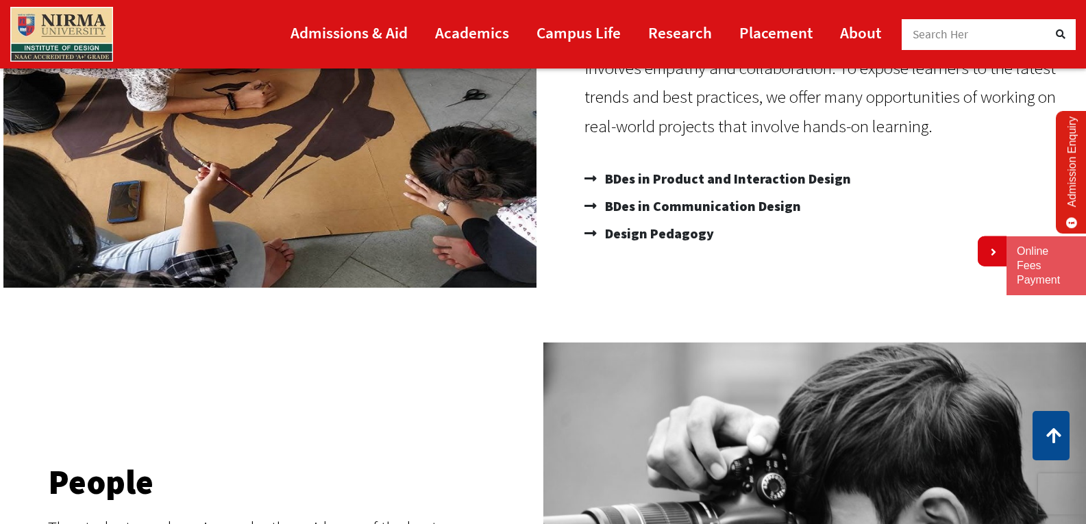 The height and width of the screenshot is (524, 1086). Describe the element at coordinates (285, 483) in the screenshot. I see `h2: People` at that location.